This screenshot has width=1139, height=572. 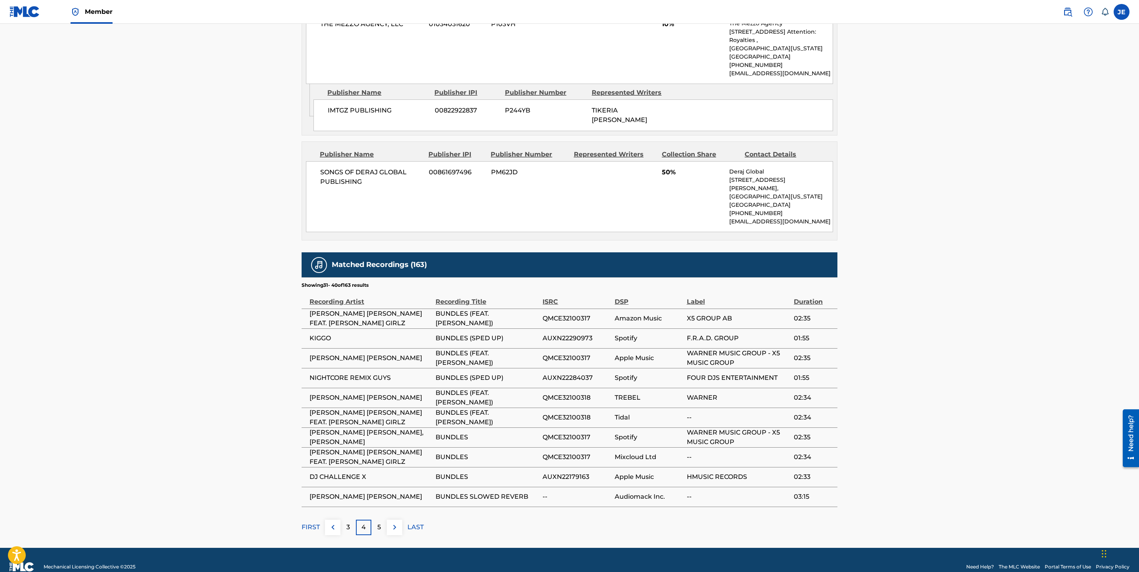 I want to click on p: FIRST, so click(x=311, y=527).